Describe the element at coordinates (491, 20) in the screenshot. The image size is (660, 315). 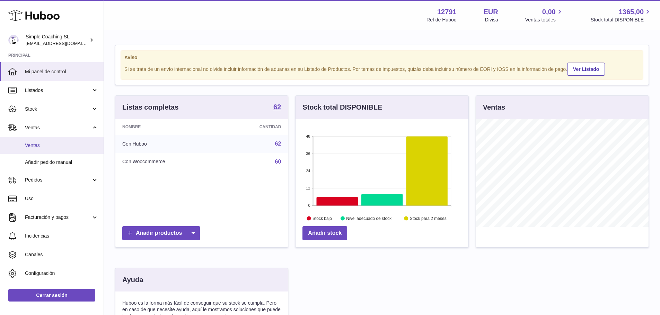
I see `div: Divisa` at that location.